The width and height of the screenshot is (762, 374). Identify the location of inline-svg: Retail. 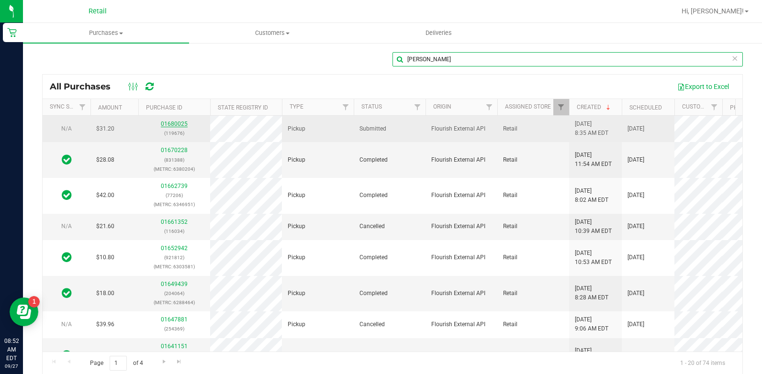
(12, 33).